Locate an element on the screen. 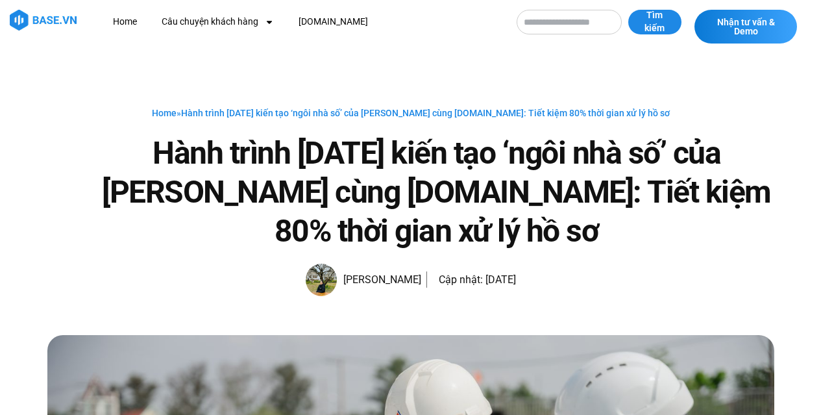 Image resolution: width=821 pixels, height=415 pixels. nav: Menu is located at coordinates (304, 21).